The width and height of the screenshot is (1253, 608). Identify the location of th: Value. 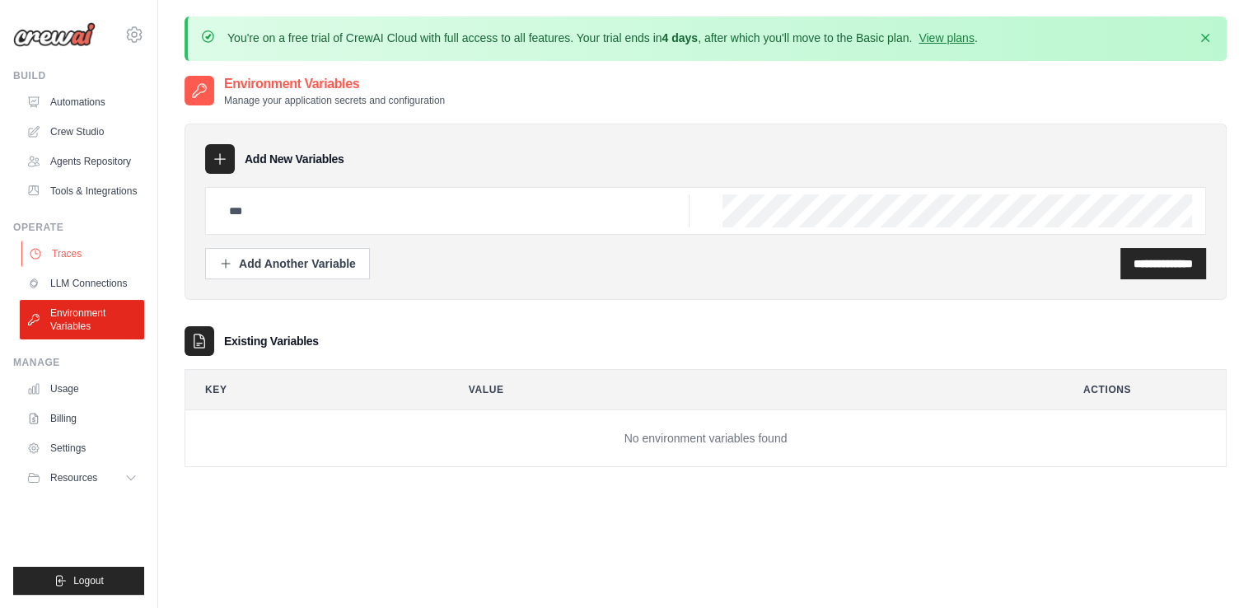
(750, 390).